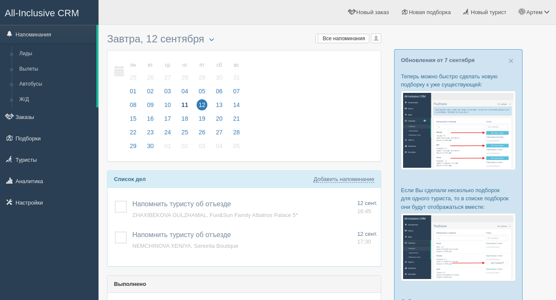 This screenshot has height=300, width=556. Describe the element at coordinates (56, 69) in the screenshot. I see `a: Вылеты` at that location.